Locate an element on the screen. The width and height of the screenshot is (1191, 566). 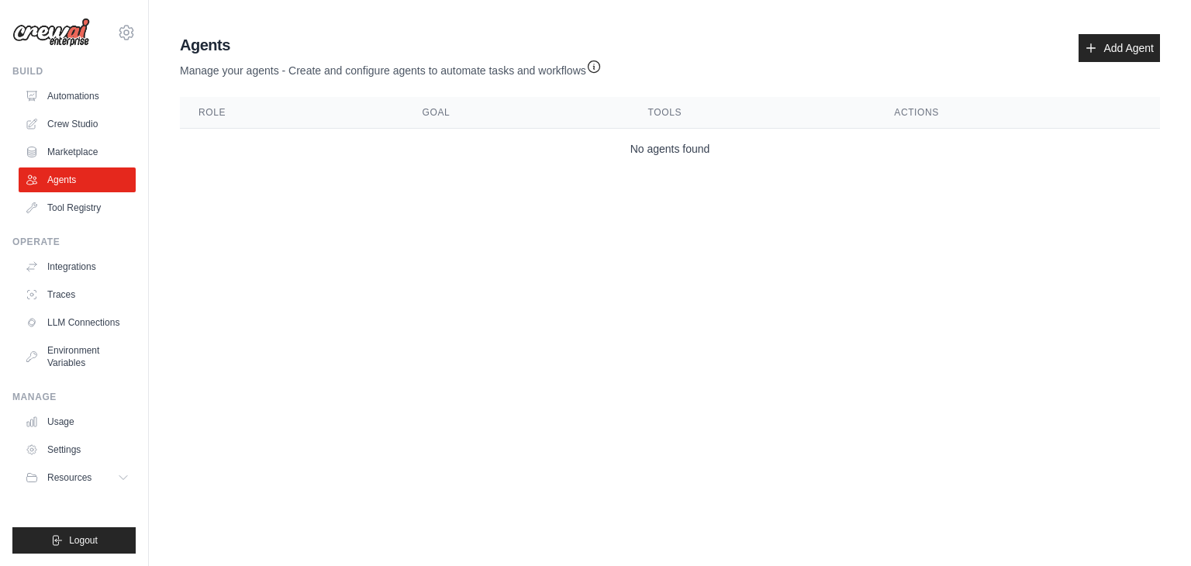
th: Goal is located at coordinates (516, 112).